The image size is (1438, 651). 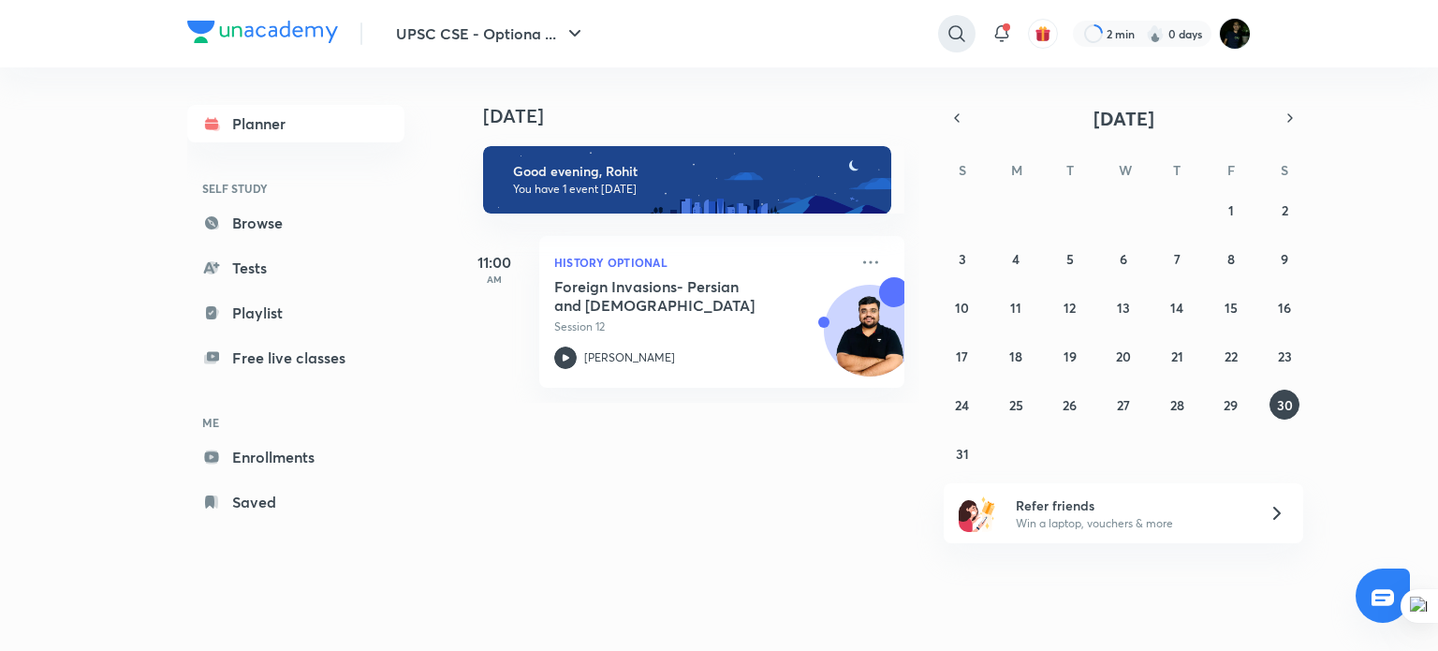 What do you see at coordinates (687, 180) in the screenshot?
I see `img: evening` at bounding box center [687, 180].